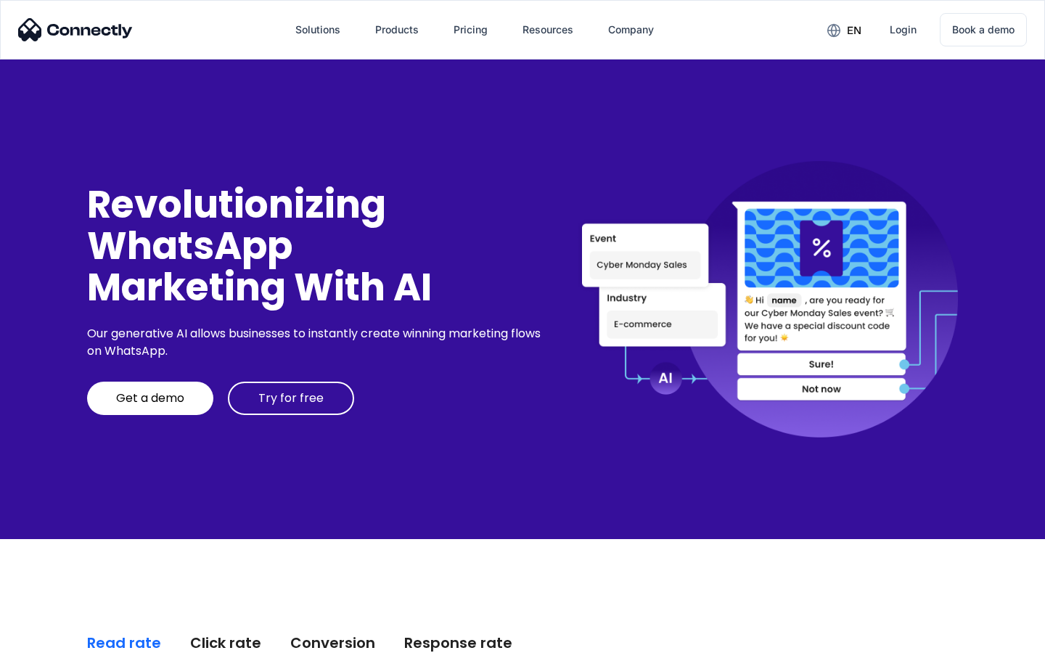 The image size is (1045, 653). Describe the element at coordinates (75, 30) in the screenshot. I see `img: Connectly Logo` at that location.